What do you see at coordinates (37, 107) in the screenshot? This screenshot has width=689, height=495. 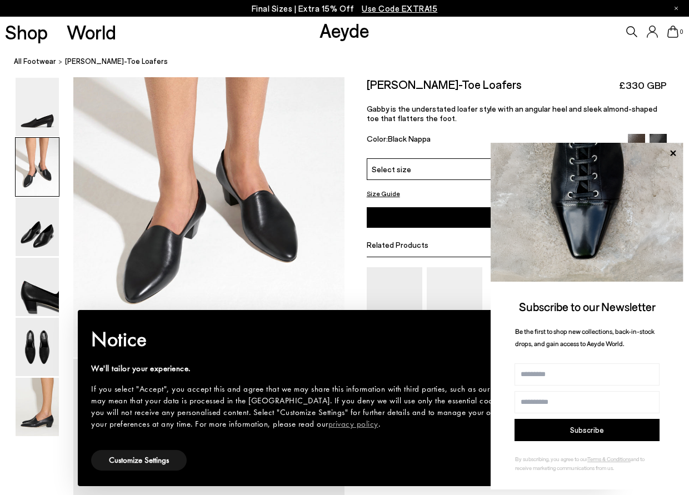 I see `img: Gabby Almond-Toe Loafers - Image 1` at bounding box center [37, 107].